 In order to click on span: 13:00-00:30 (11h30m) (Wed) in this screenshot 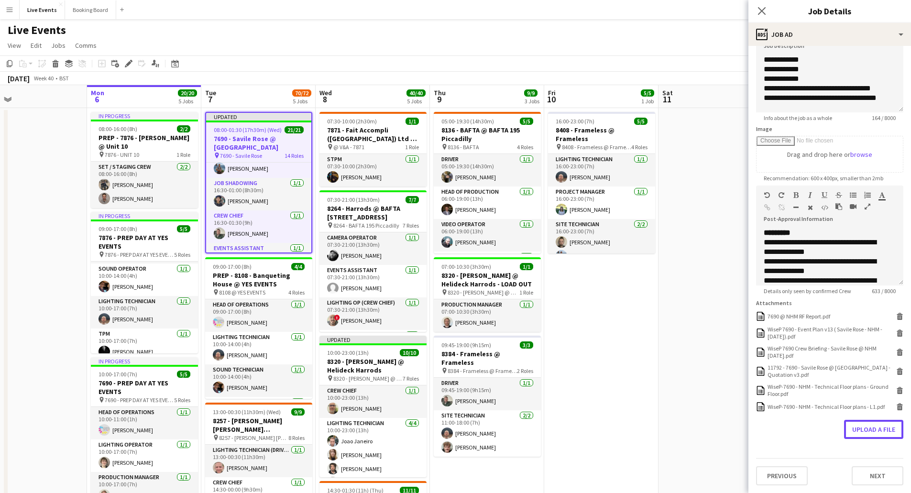, I will do `click(247, 412)`.